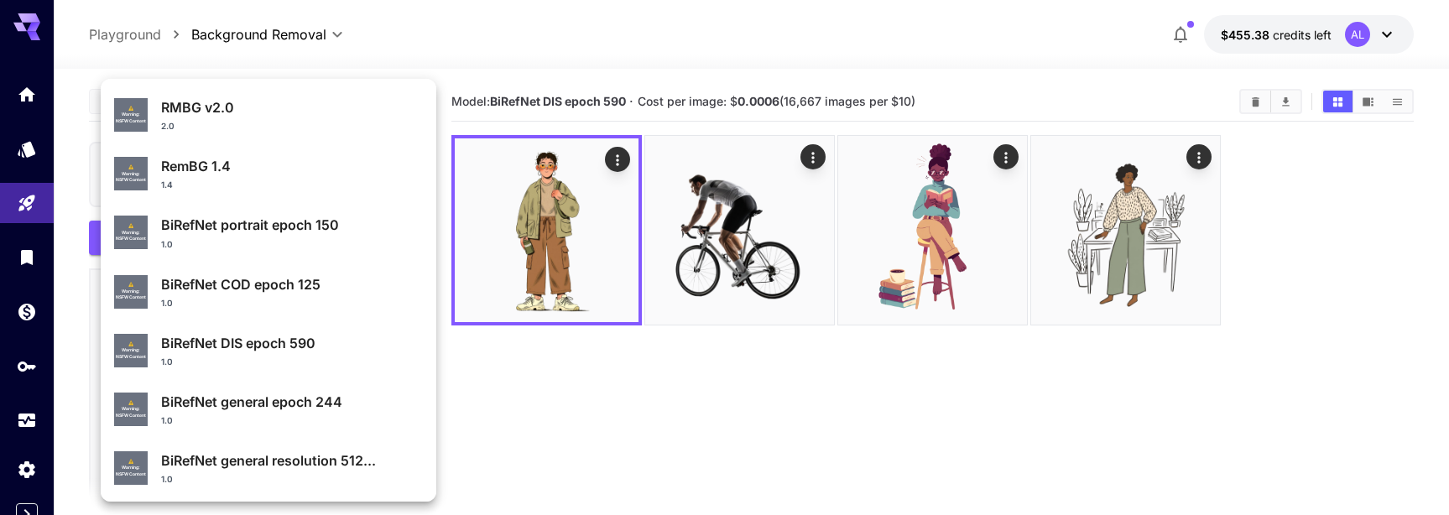 This screenshot has width=1449, height=515. What do you see at coordinates (268, 232) in the screenshot?
I see `div: ⚠️Warning:NSFW ContentBiRefNet portrait epoch 1501.0` at bounding box center [268, 232].